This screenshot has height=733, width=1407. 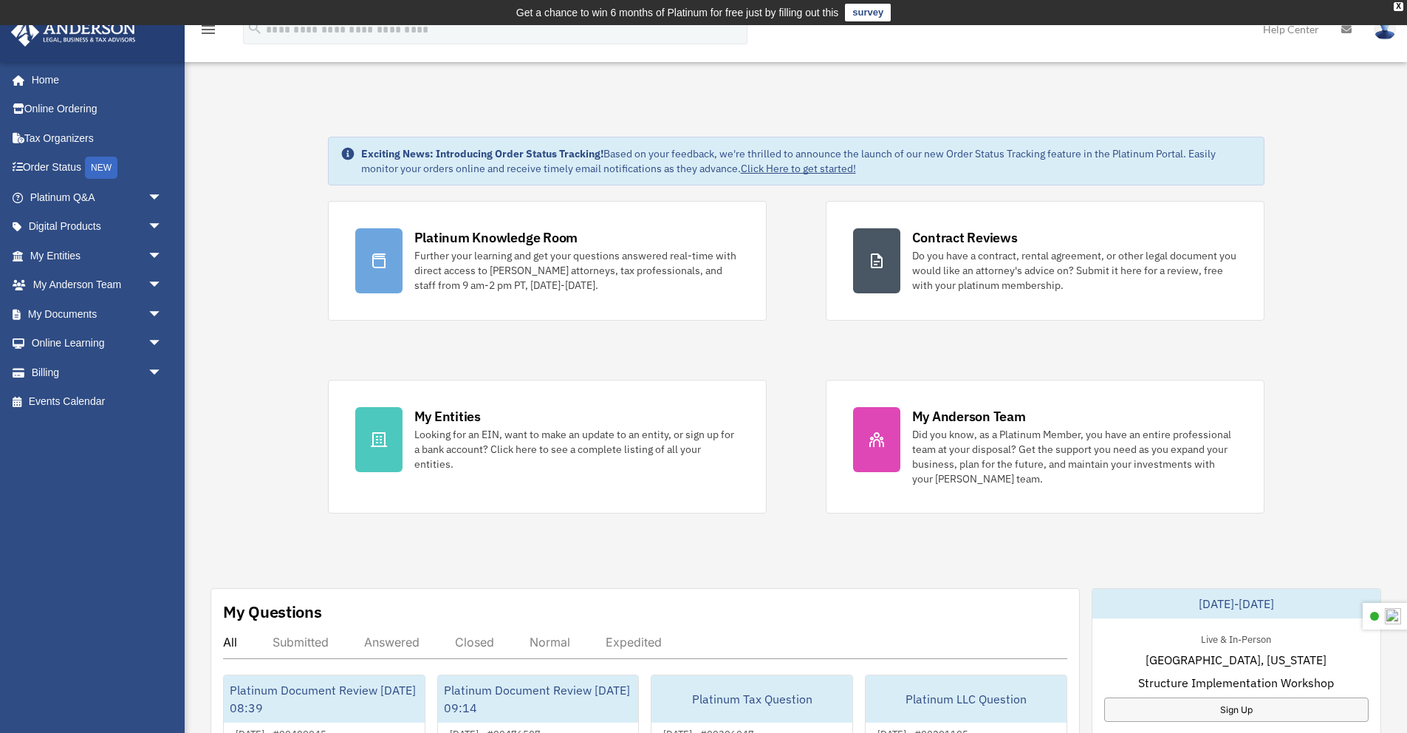 I want to click on a: Click Here to get started!, so click(x=798, y=168).